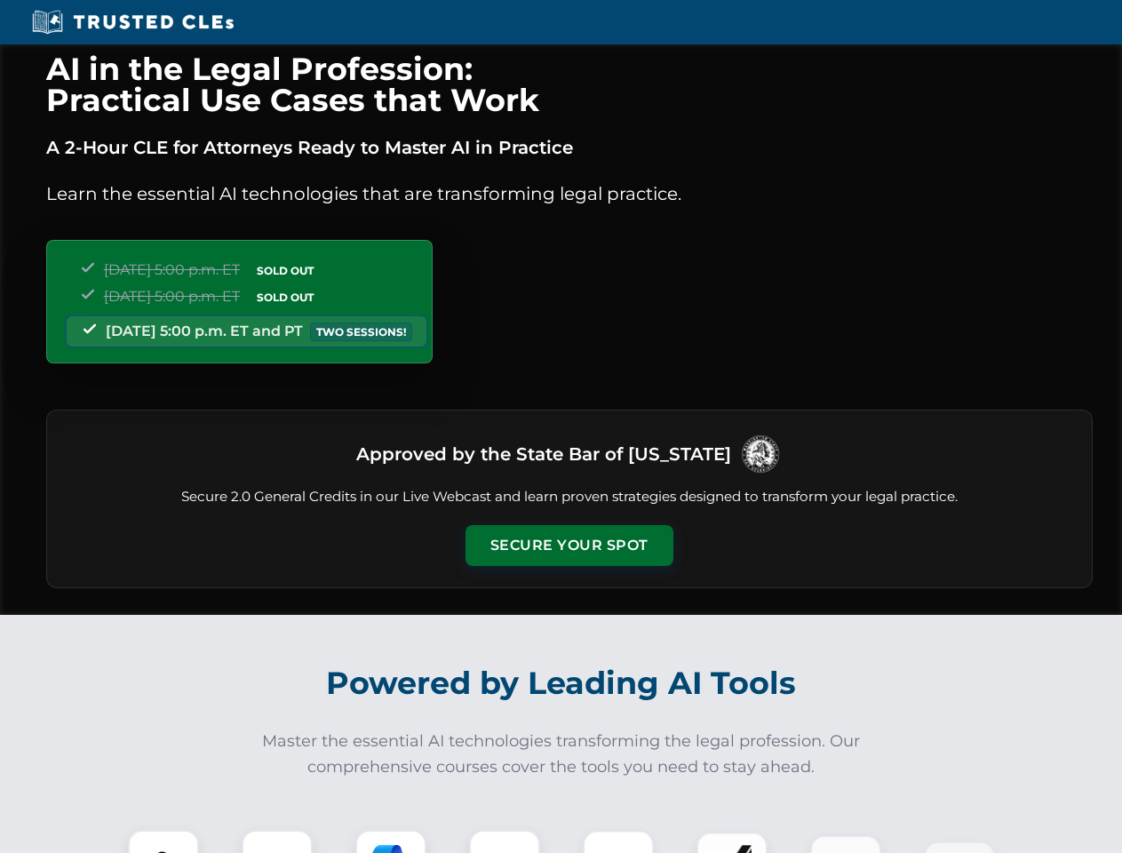 The width and height of the screenshot is (1122, 853). Describe the element at coordinates (761, 454) in the screenshot. I see `img: Logo` at that location.